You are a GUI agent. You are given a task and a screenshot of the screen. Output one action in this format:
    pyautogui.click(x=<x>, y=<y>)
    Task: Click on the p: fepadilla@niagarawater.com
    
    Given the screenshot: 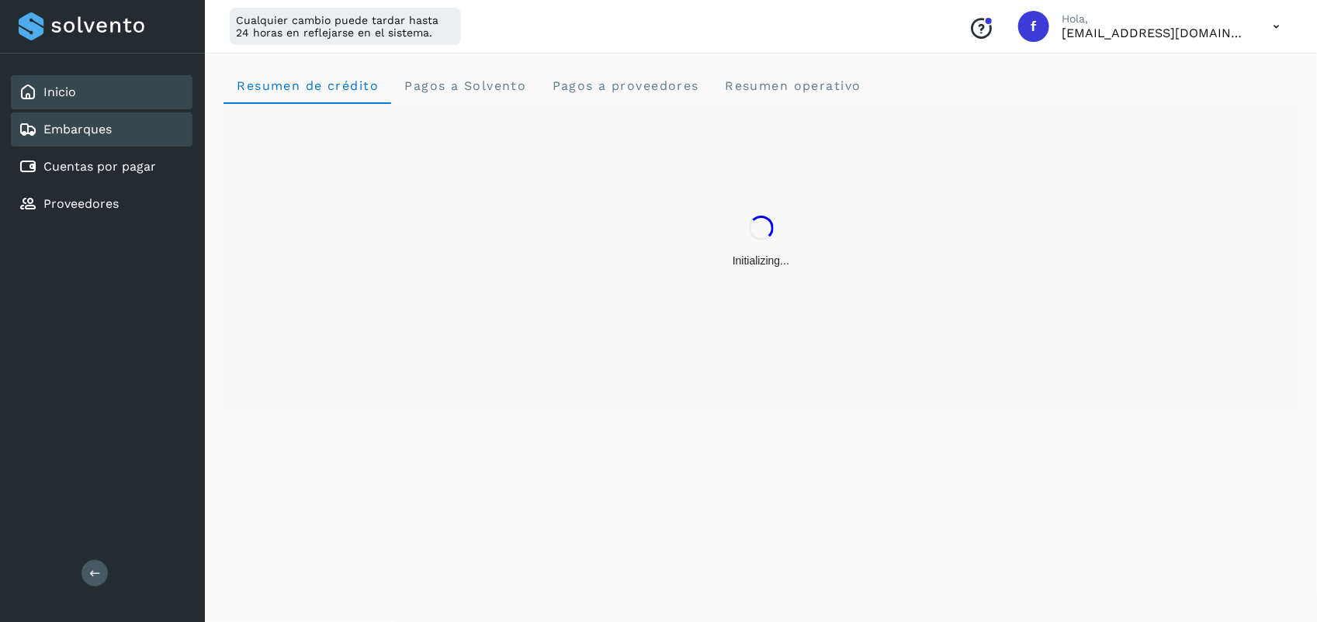 What is the action you would take?
    pyautogui.click(x=1155, y=33)
    